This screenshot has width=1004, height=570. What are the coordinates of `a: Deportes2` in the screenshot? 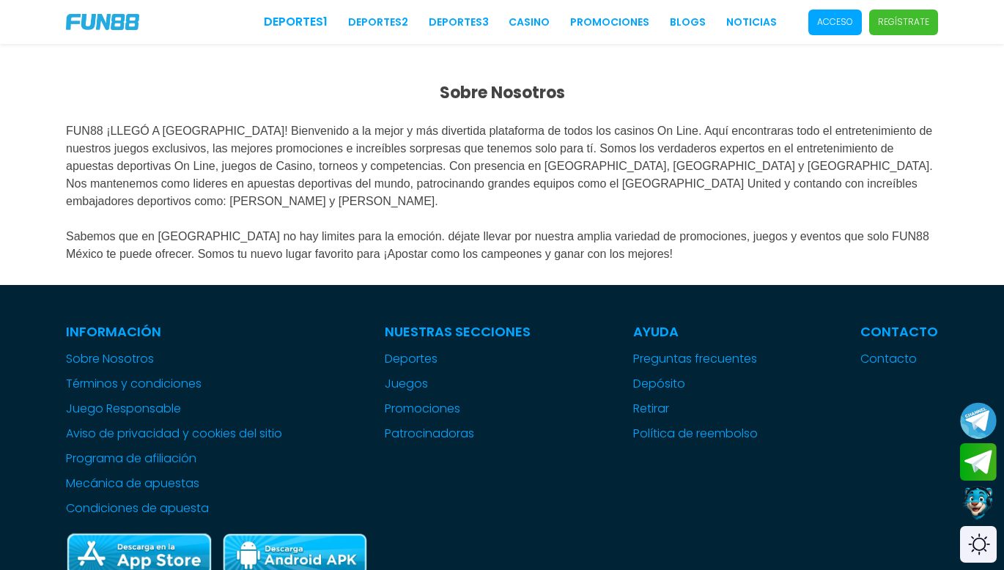 It's located at (378, 22).